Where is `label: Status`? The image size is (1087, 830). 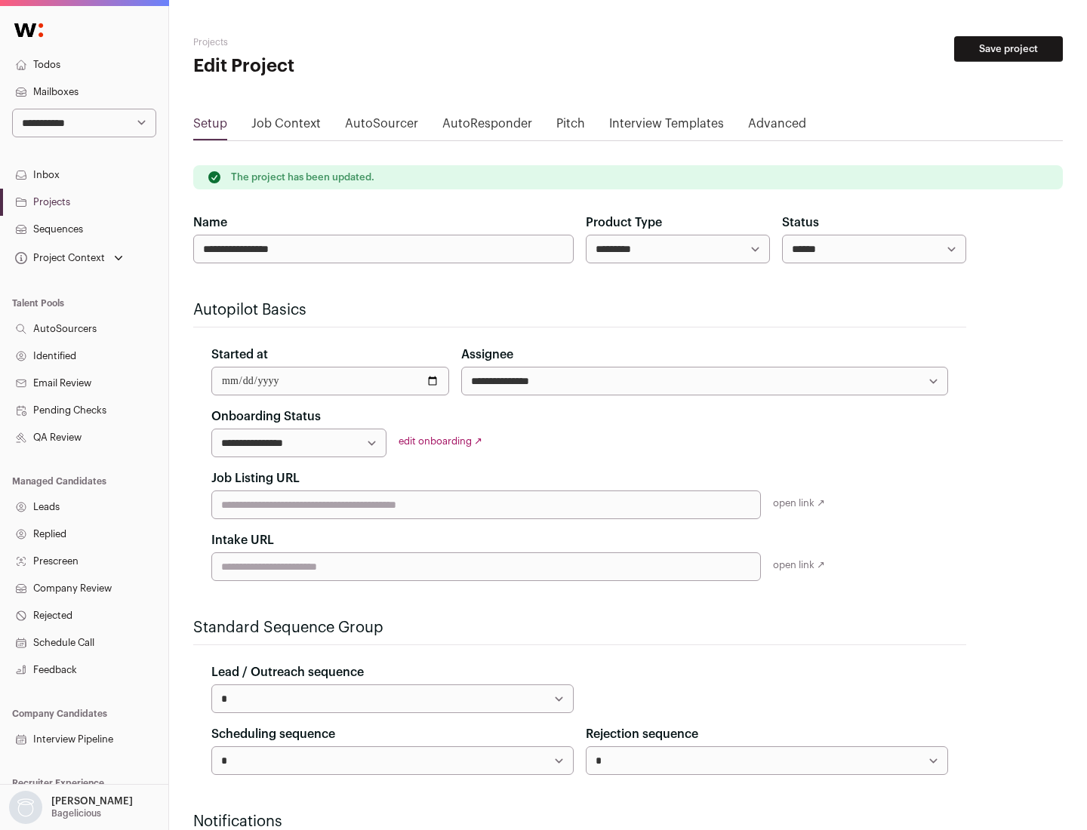
label: Status is located at coordinates (800, 223).